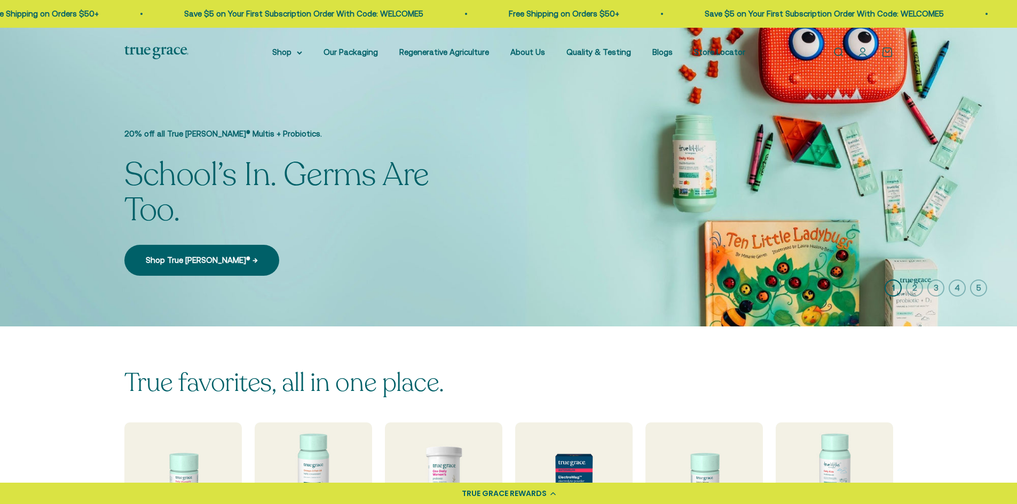 This screenshot has width=1017, height=504. What do you see at coordinates (504, 494) in the screenshot?
I see `div: TRUE GRACE REWARDS` at bounding box center [504, 494].